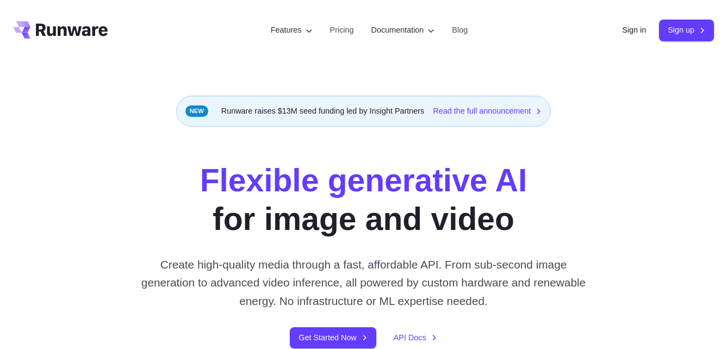 This screenshot has height=349, width=727. What do you see at coordinates (687, 30) in the screenshot?
I see `a: Sign up` at bounding box center [687, 30].